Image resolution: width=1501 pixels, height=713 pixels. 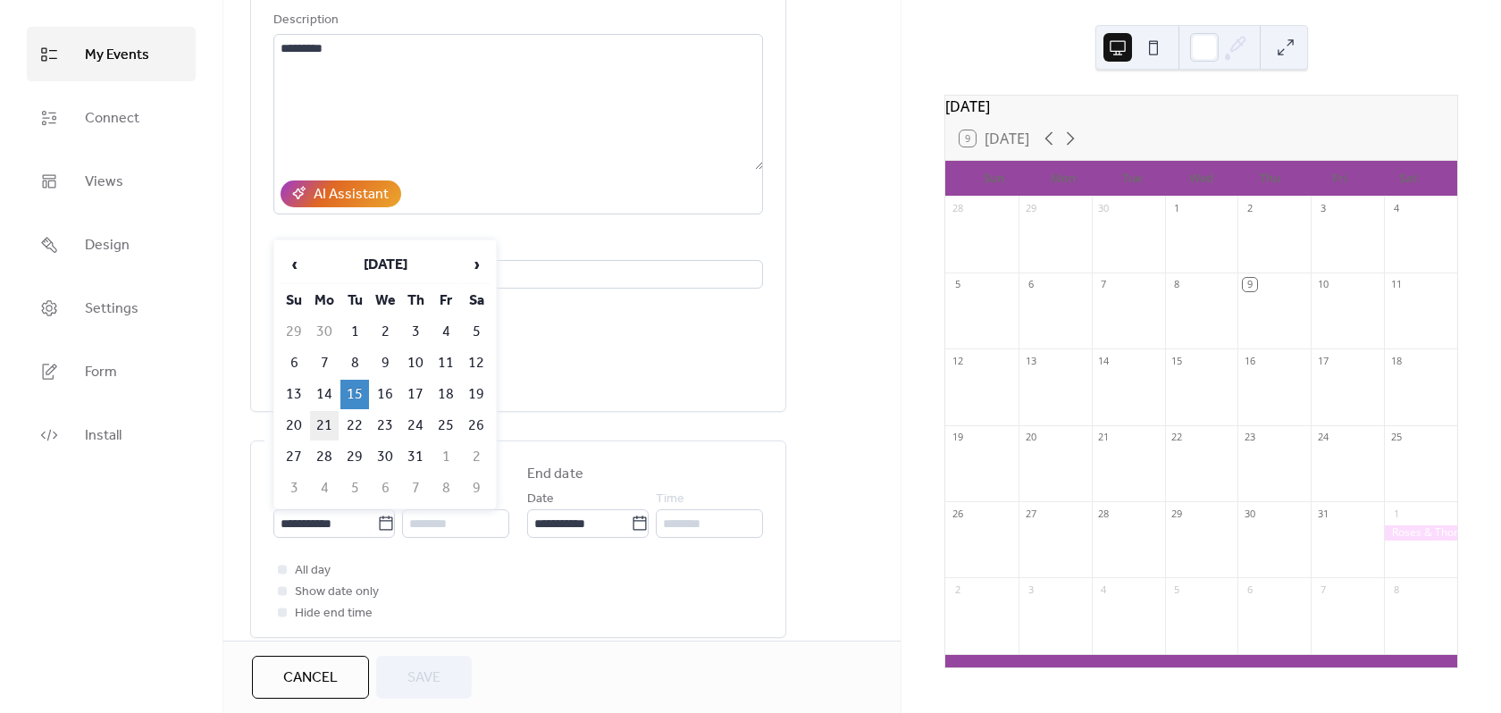 What do you see at coordinates (111, 371) in the screenshot?
I see `a: Form` at bounding box center [111, 371].